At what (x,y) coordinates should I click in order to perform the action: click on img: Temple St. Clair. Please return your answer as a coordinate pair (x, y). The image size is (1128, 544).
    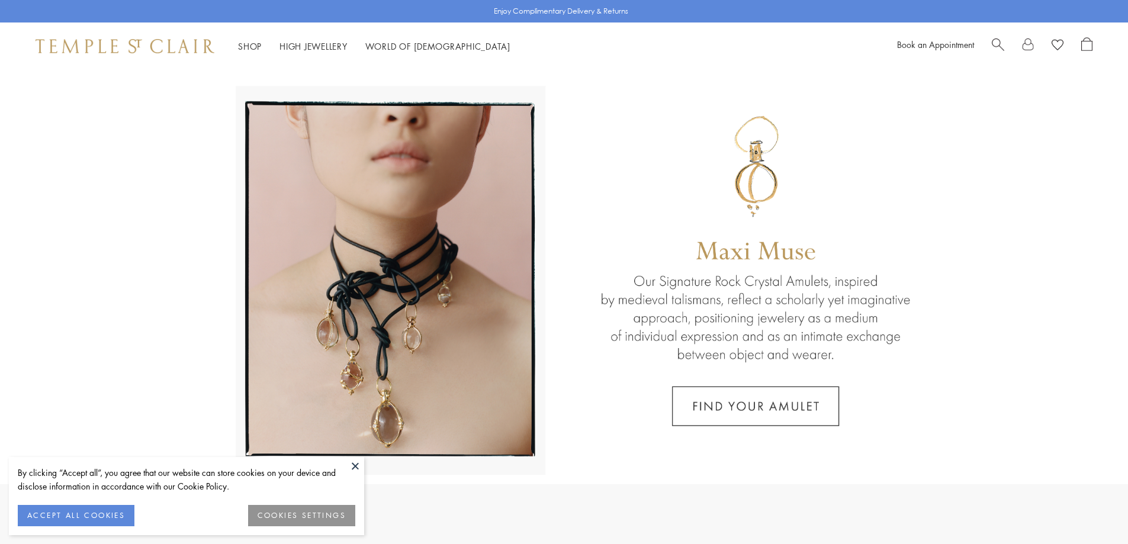
    Looking at the image, I should click on (125, 46).